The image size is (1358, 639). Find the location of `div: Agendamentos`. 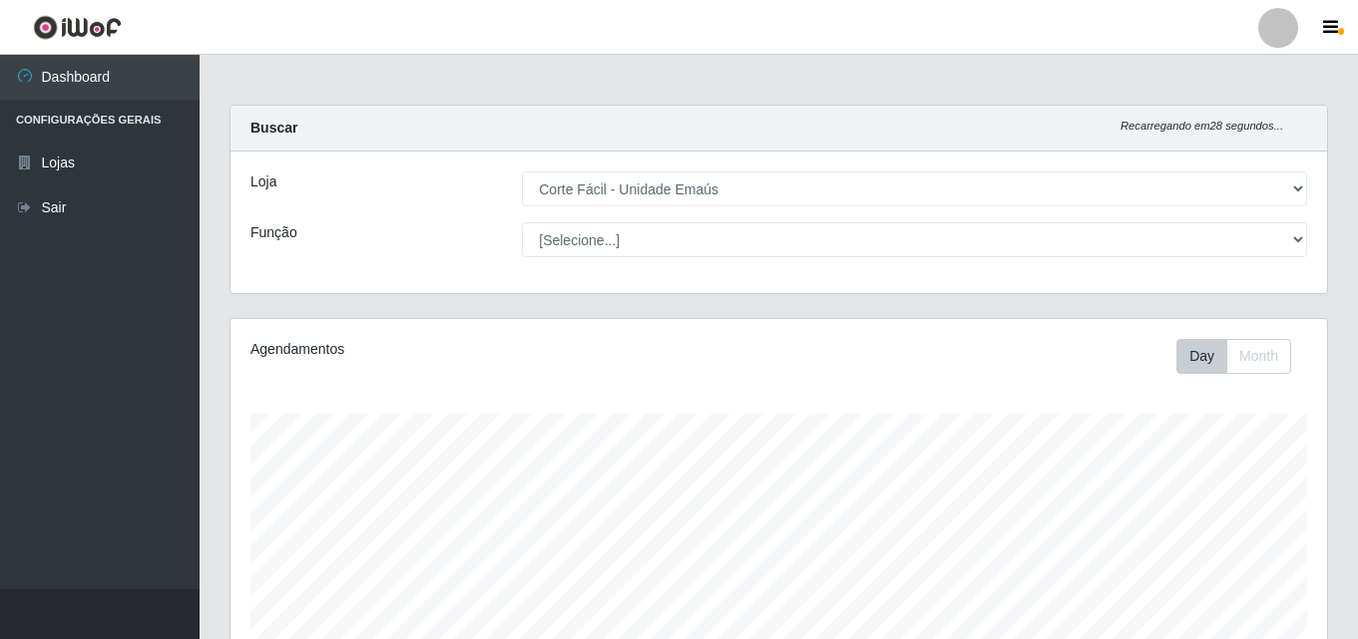

div: Agendamentos is located at coordinates (462, 349).